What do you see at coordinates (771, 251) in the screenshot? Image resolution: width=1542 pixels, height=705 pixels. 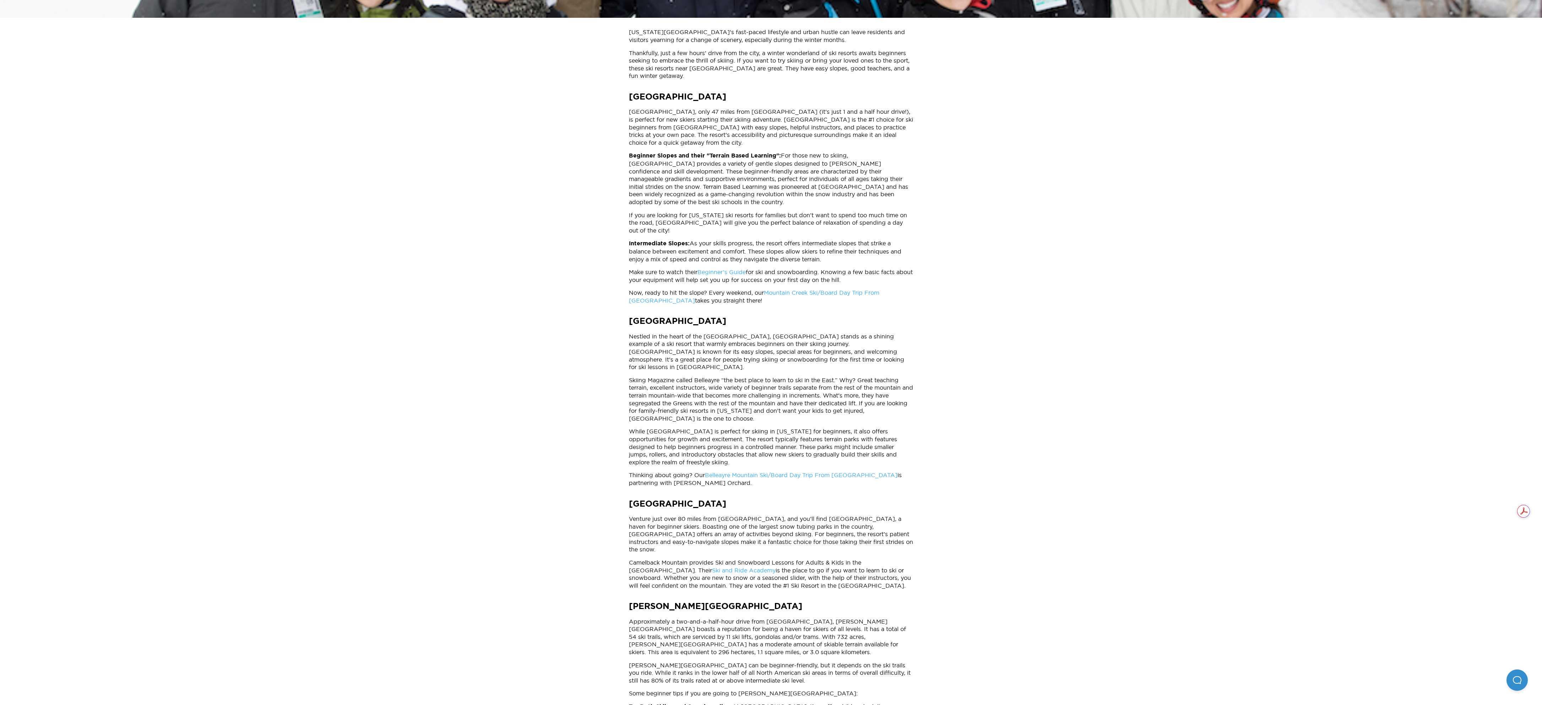 I see `p: As your skills progress, the resort offers intermediate slopes that strike a balance between exci...` at bounding box center [771, 251].